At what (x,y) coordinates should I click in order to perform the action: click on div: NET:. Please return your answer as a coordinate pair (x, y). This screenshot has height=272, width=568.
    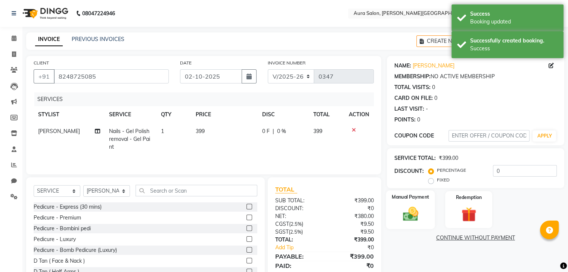
    Looking at the image, I should click on (297, 216).